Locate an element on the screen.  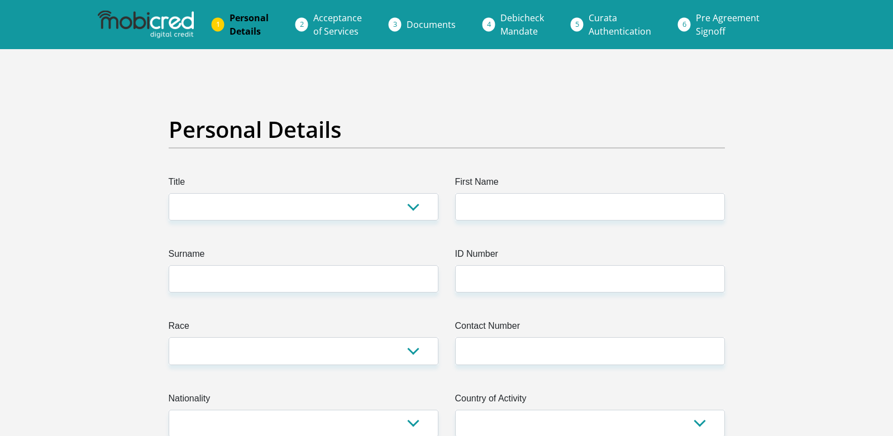
span: Pre Agreement Signoff is located at coordinates (728, 25).